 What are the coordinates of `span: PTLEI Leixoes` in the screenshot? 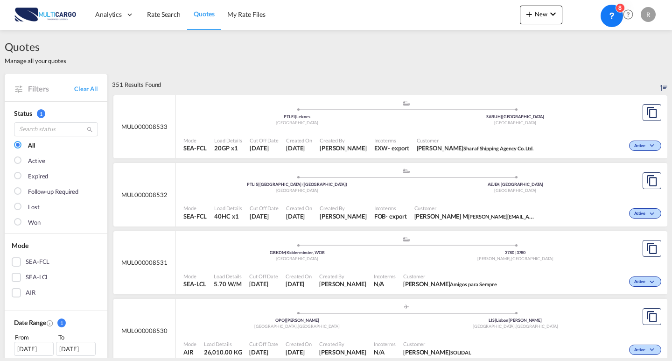 It's located at (297, 116).